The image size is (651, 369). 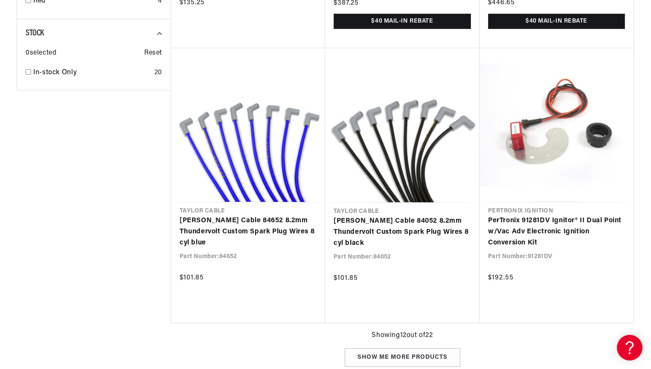 I want to click on div: 20, so click(x=158, y=73).